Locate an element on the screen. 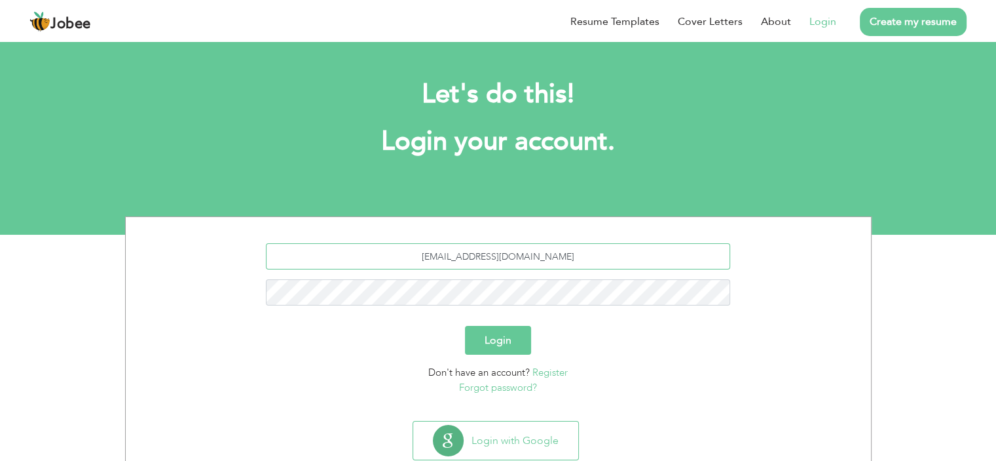  h2: Let's do this! is located at coordinates (499, 94).